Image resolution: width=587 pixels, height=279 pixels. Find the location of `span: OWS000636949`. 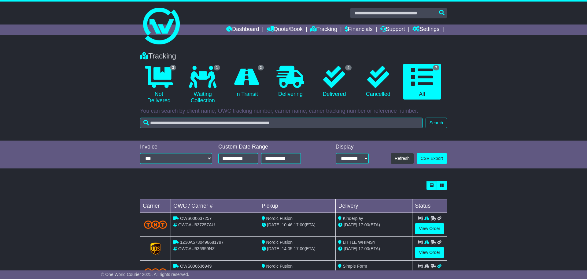

span: OWS000636949 is located at coordinates (196, 266).